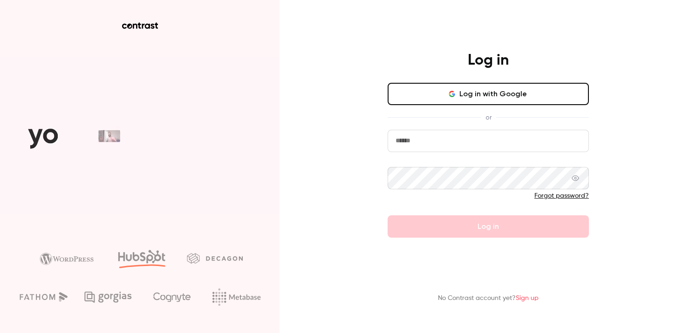  I want to click on a: Forgot password?, so click(561, 196).